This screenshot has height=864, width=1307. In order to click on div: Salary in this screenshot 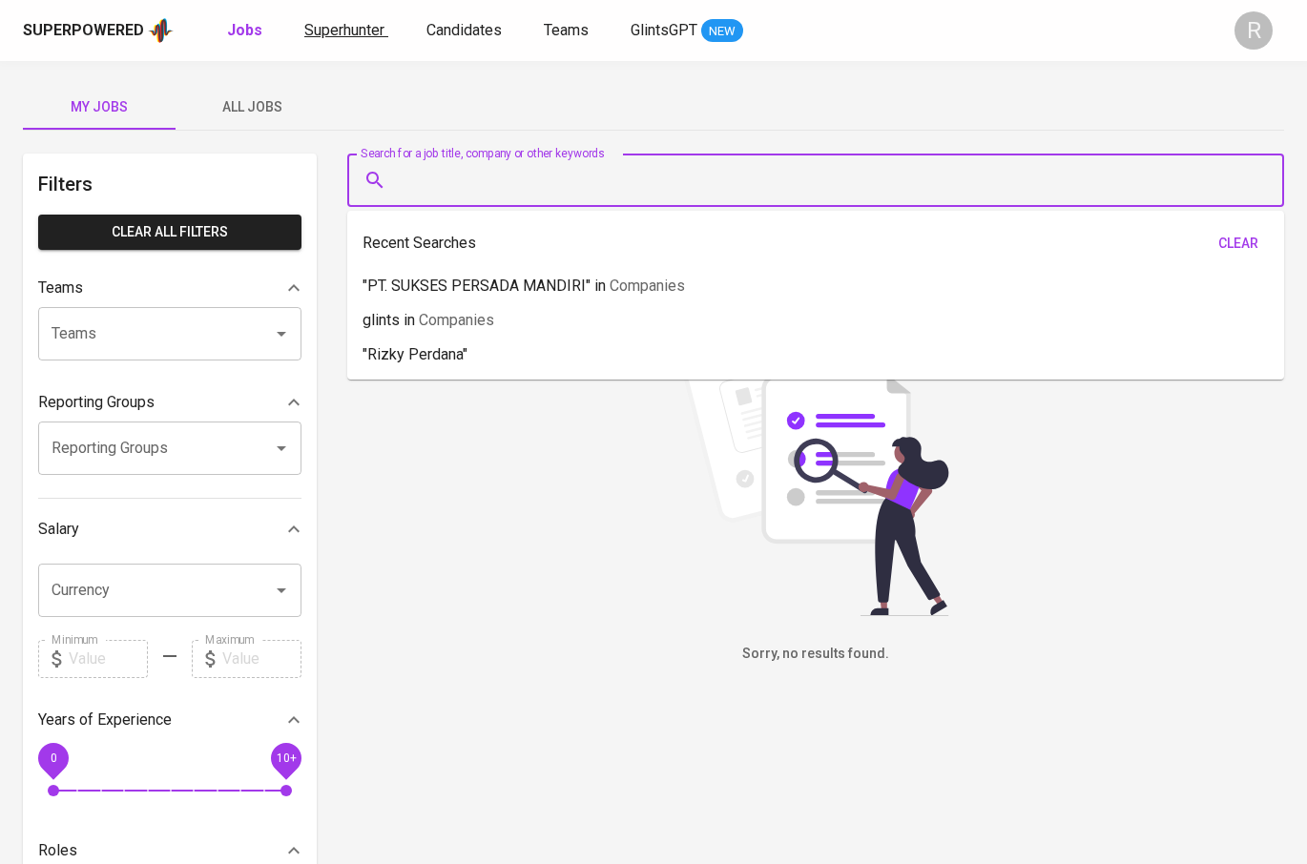, I will do `click(170, 529)`.